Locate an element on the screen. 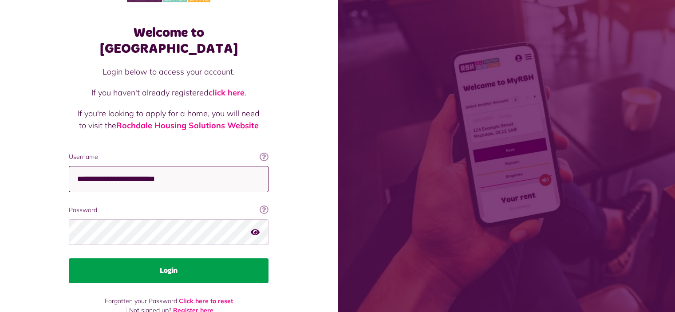 Image resolution: width=675 pixels, height=312 pixels. label: Password is located at coordinates (169, 210).